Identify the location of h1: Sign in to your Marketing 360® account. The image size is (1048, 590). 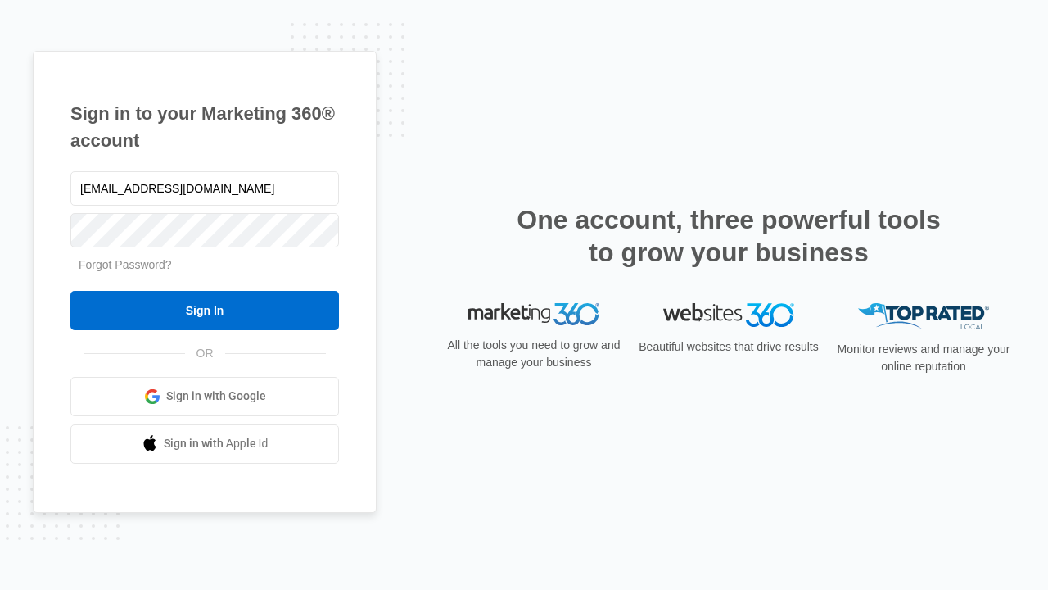
(205, 127).